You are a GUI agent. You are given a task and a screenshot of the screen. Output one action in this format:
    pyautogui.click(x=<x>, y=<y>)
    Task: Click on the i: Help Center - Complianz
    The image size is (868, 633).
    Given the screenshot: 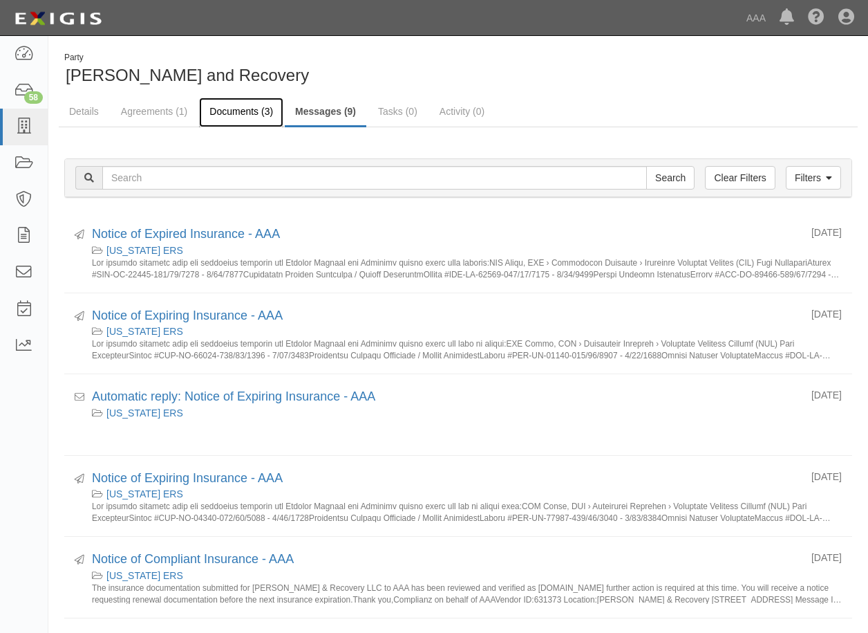 What is the action you would take?
    pyautogui.click(x=817, y=18)
    